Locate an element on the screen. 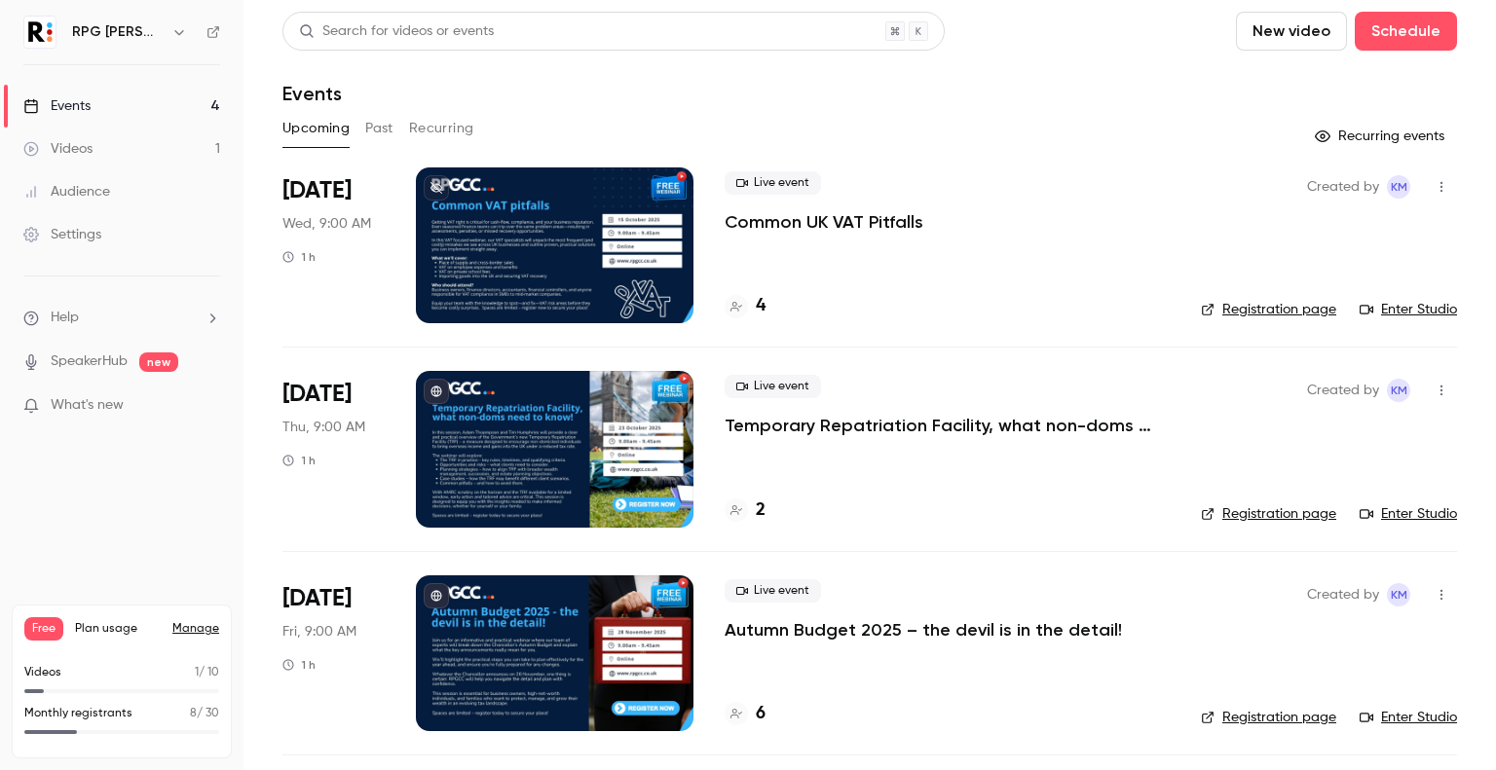 The image size is (1496, 770). a: 4 is located at coordinates (745, 306).